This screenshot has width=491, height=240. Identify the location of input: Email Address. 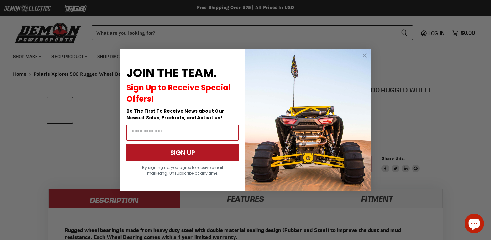
(182, 132).